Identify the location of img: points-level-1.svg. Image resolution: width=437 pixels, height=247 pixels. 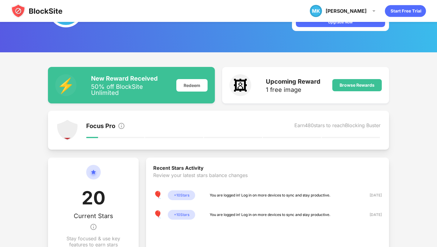
(67, 130).